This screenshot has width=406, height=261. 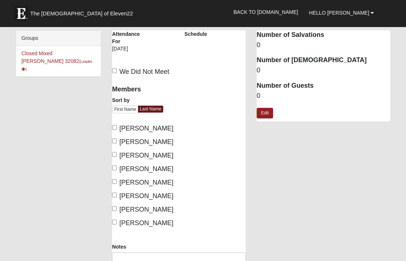 I want to click on h4: Members, so click(x=143, y=89).